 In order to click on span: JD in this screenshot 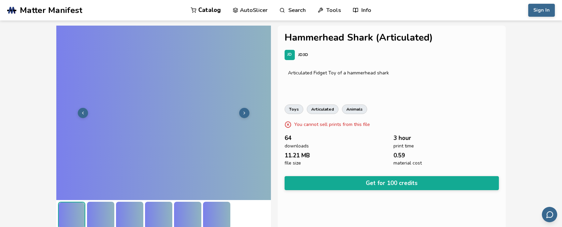, I will do `click(289, 55)`.